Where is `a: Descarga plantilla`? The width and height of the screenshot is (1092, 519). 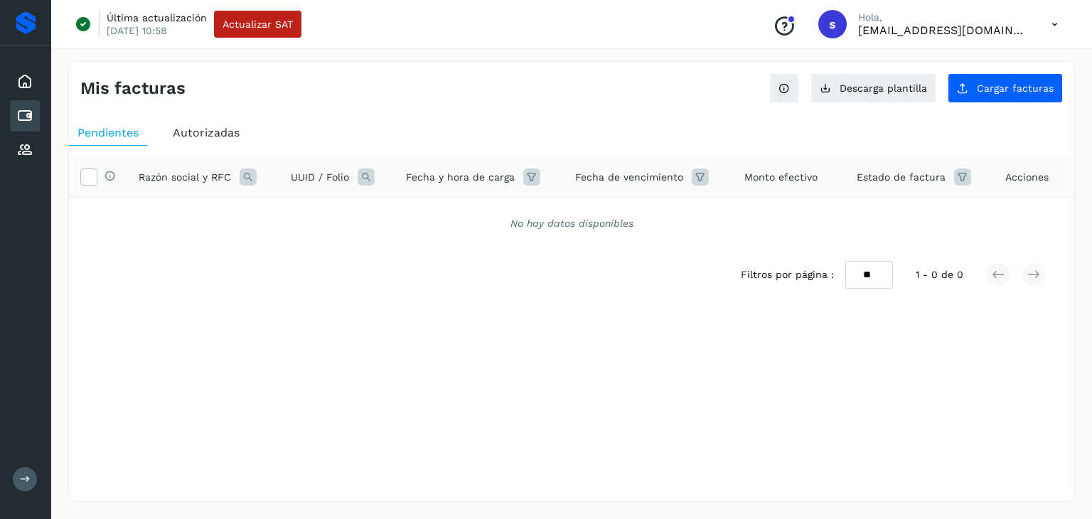 a: Descarga plantilla is located at coordinates (873, 88).